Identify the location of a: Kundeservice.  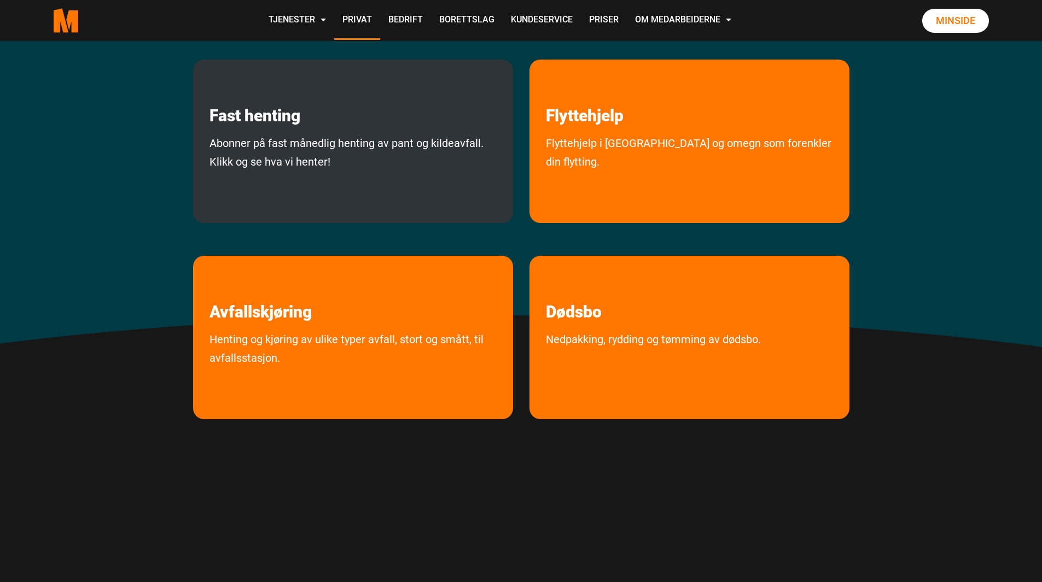
(541, 20).